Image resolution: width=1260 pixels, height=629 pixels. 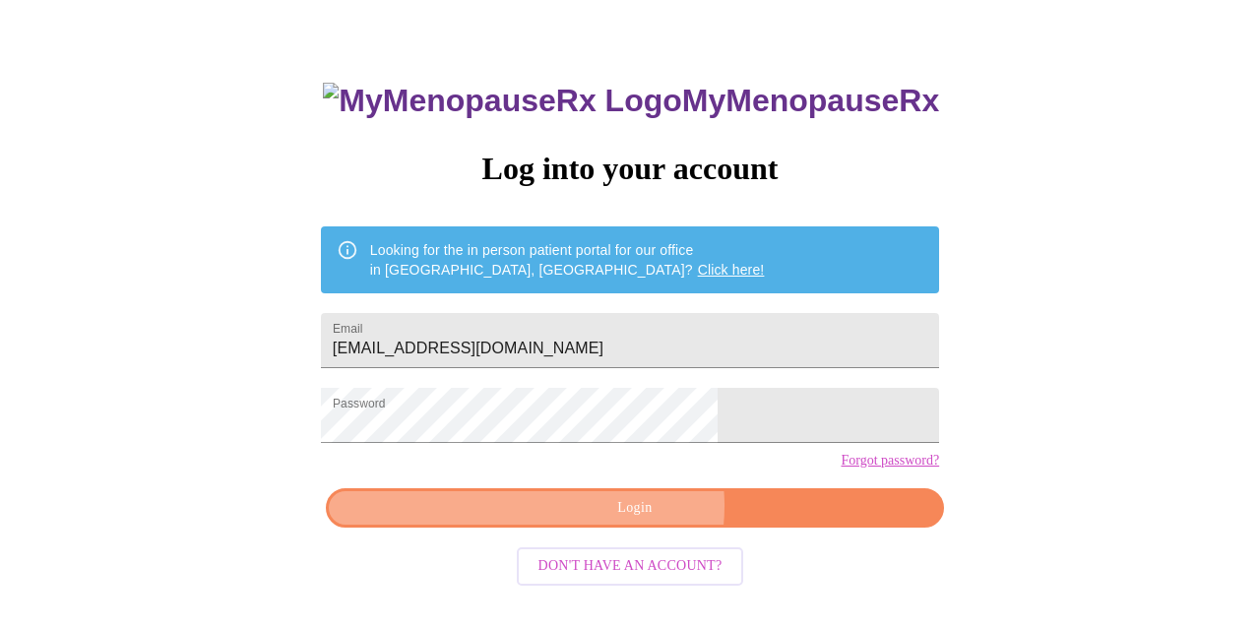 I want to click on button: Don't have an account?, so click(x=630, y=566).